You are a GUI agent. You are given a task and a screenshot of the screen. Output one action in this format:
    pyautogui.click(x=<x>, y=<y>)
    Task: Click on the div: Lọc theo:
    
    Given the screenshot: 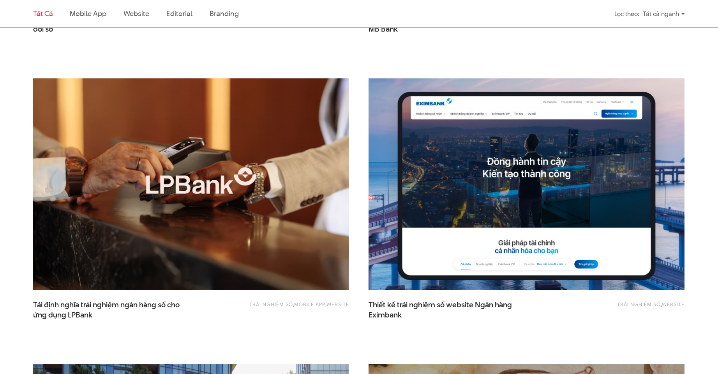 What is the action you would take?
    pyautogui.click(x=627, y=14)
    